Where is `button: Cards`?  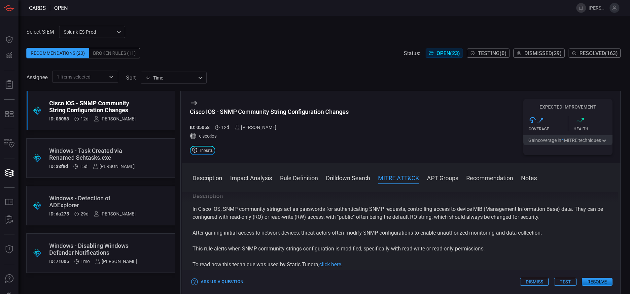 button: Cards is located at coordinates (9, 173).